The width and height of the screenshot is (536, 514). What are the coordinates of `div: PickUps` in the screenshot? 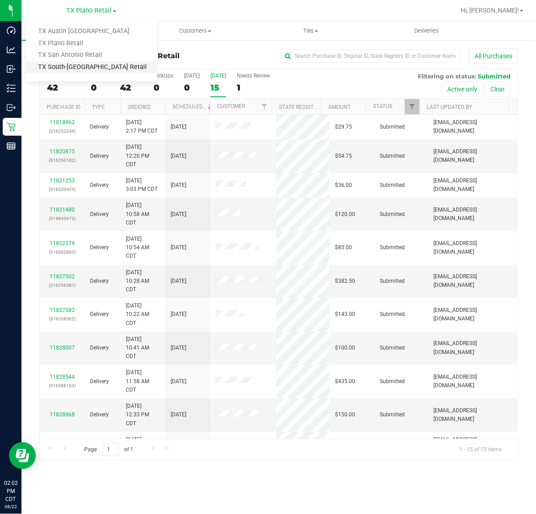 It's located at (164, 76).